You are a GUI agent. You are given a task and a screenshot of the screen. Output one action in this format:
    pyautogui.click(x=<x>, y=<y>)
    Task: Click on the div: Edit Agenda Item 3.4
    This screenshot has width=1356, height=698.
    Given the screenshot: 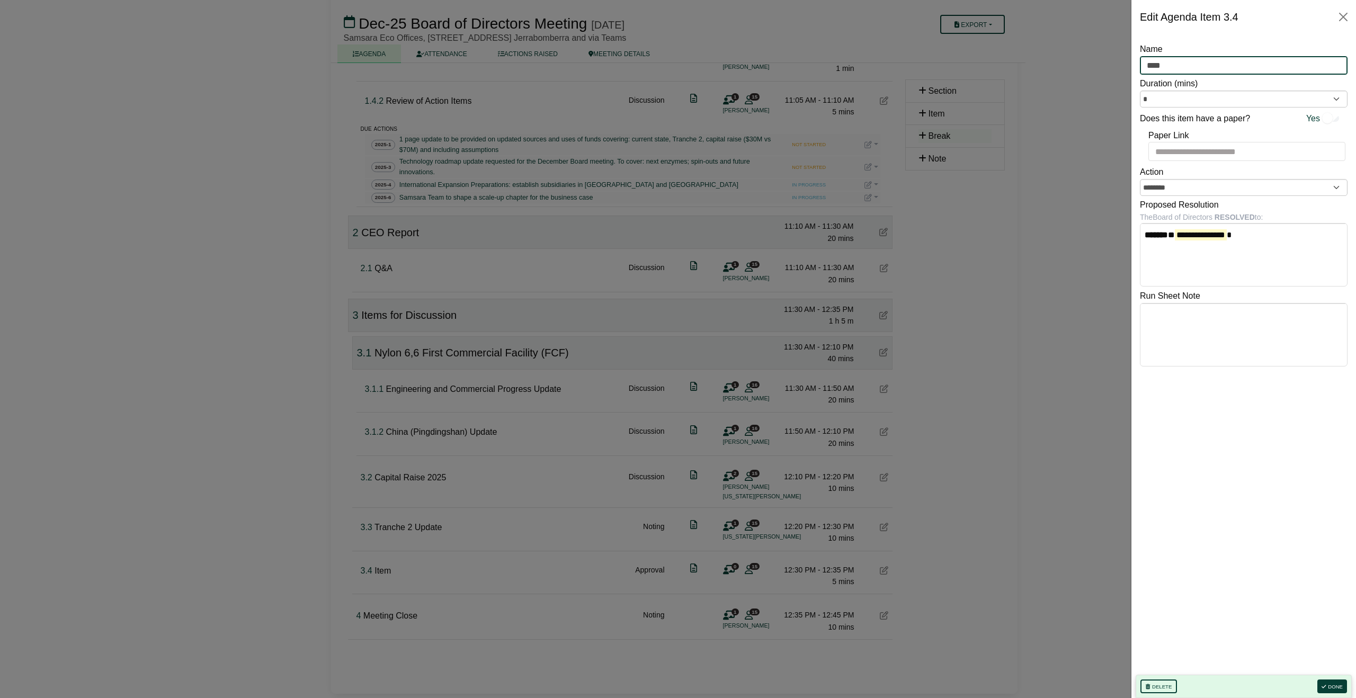 What is the action you would take?
    pyautogui.click(x=1189, y=17)
    